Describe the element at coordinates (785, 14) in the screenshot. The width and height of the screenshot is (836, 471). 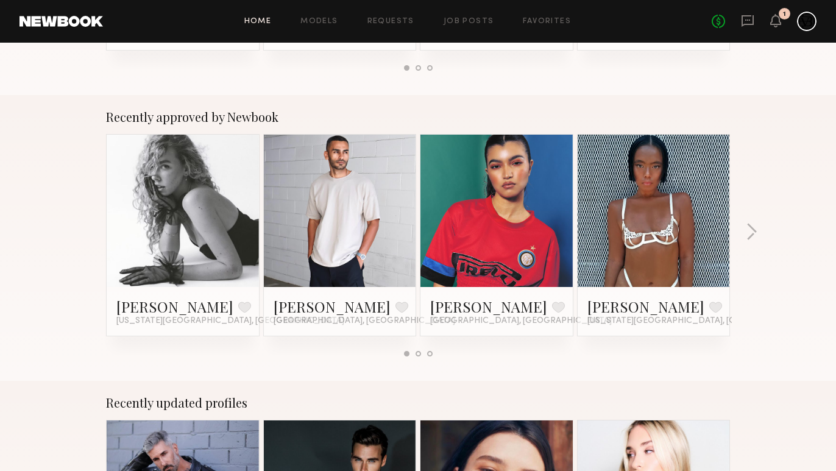
I see `div: 1` at that location.